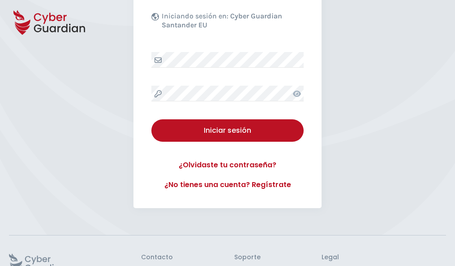 Image resolution: width=455 pixels, height=266 pixels. What do you see at coordinates (157, 257) in the screenshot?
I see `h3: Contacto` at bounding box center [157, 257].